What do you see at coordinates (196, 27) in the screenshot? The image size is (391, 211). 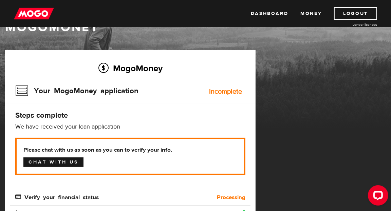 I see `h1: MogoMoney` at bounding box center [196, 27].